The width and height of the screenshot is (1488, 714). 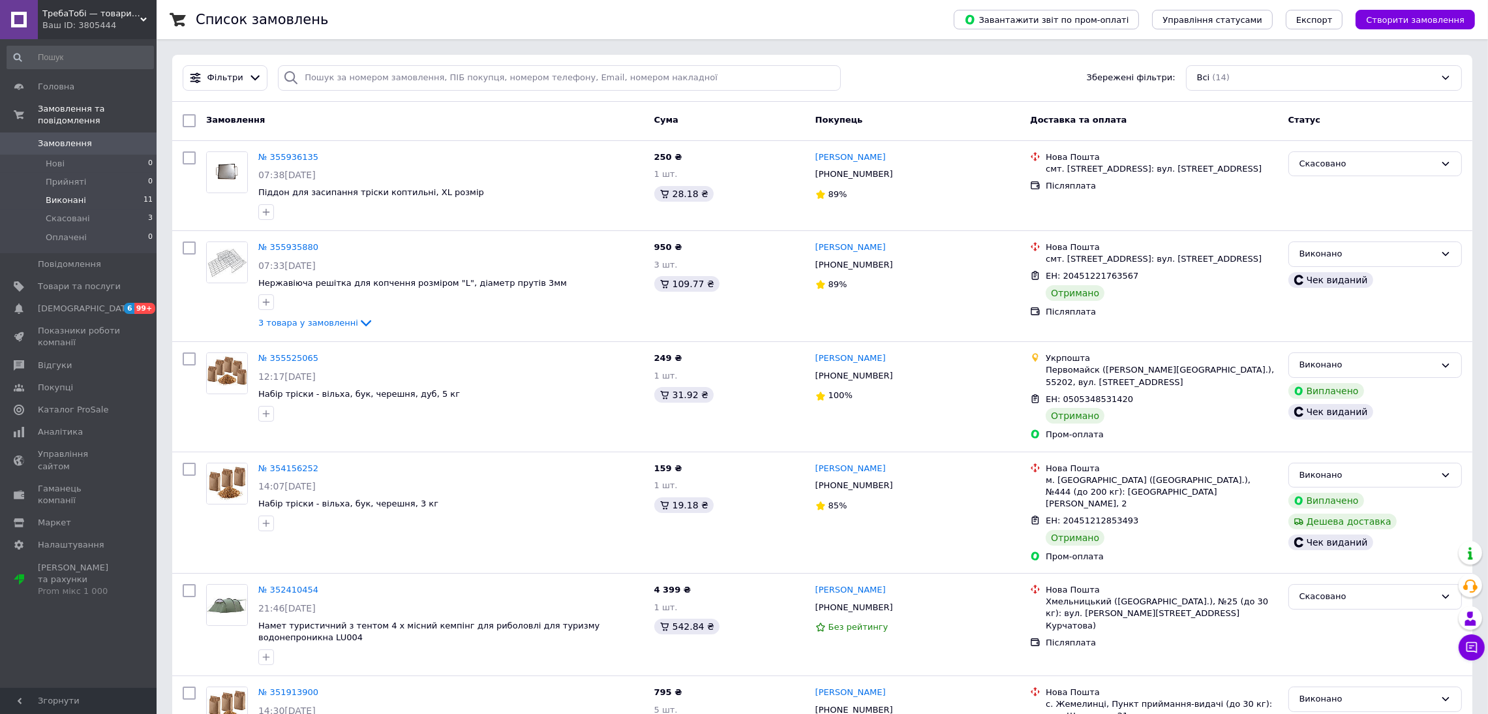 What do you see at coordinates (288, 247) in the screenshot?
I see `a: № 355935880` at bounding box center [288, 247].